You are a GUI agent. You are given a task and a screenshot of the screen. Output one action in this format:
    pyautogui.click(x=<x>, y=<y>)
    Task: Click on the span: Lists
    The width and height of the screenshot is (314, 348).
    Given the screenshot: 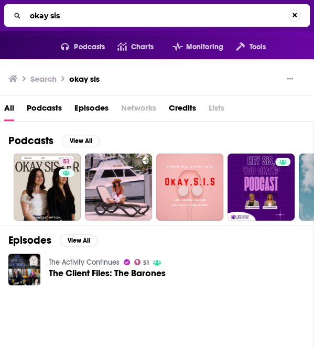 What is the action you would take?
    pyautogui.click(x=216, y=110)
    